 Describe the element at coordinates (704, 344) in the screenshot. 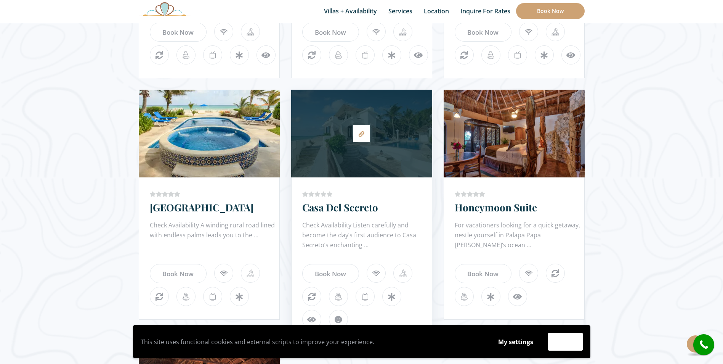

I see `a: call` at that location.